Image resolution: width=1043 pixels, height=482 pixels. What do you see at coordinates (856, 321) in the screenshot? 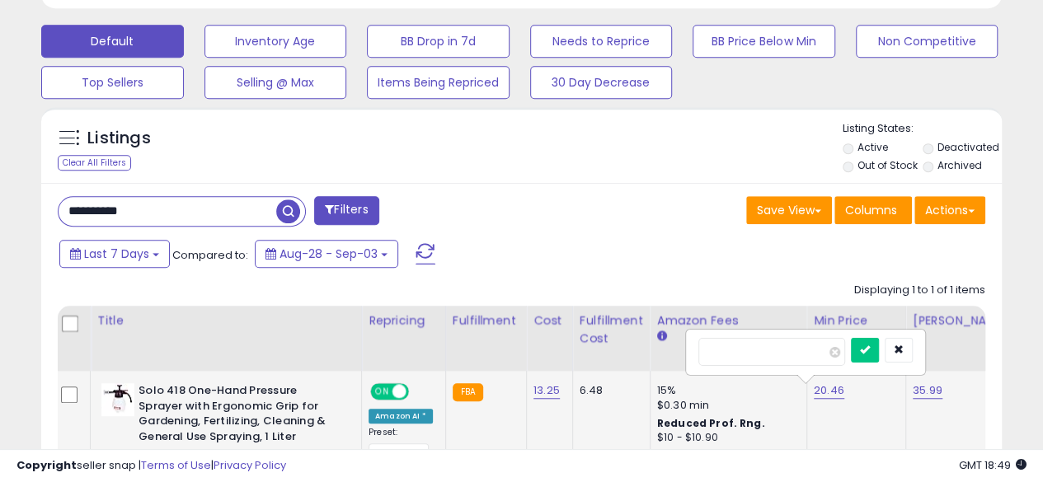
I see `div: Min Price` at bounding box center [856, 321].